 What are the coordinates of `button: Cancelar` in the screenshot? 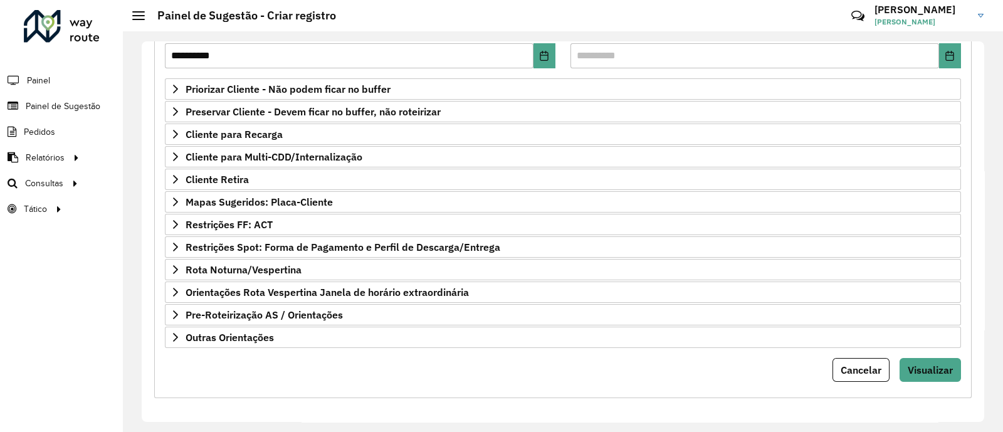 It's located at (860, 370).